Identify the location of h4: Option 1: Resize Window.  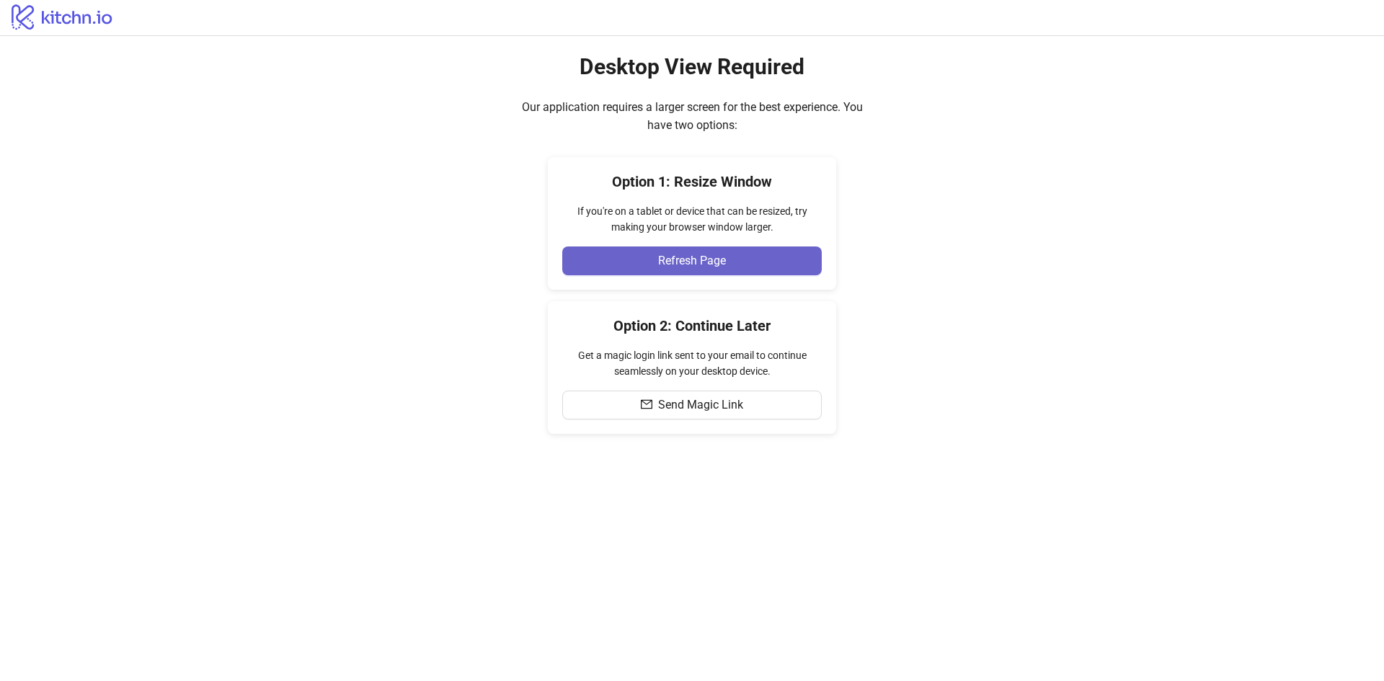
(692, 182).